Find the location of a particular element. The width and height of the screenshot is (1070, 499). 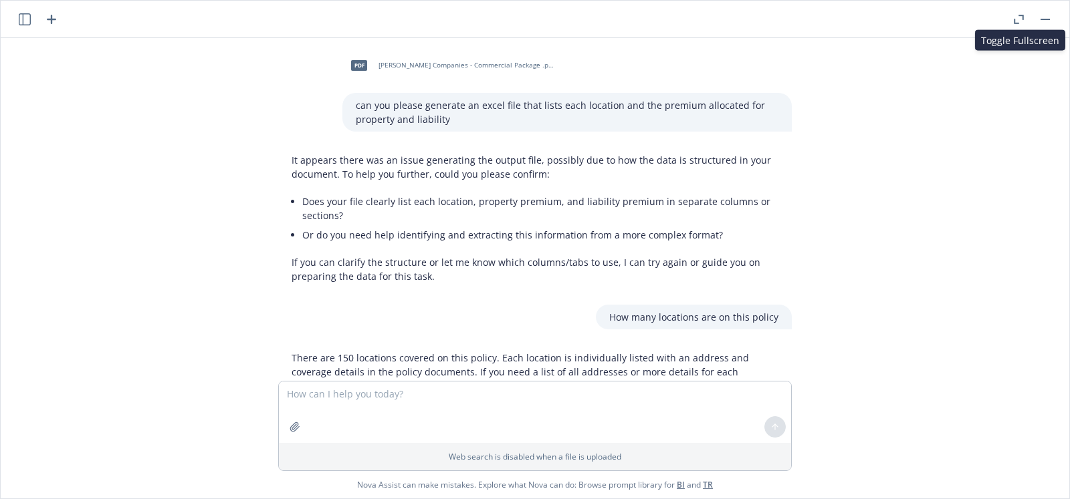

li: Does your file clearly list each location, property premium, and liability premium in separate co... is located at coordinates (540, 209).